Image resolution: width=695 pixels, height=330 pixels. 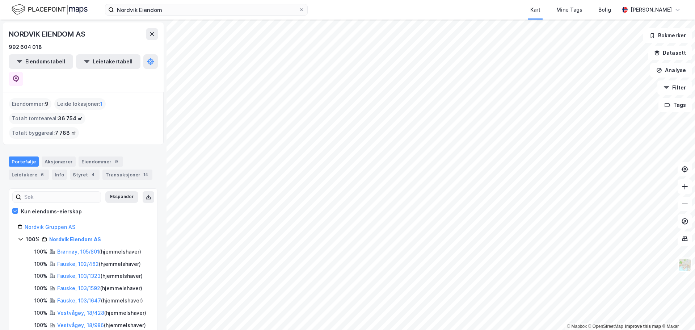 I want to click on button: Datasett, so click(x=670, y=53).